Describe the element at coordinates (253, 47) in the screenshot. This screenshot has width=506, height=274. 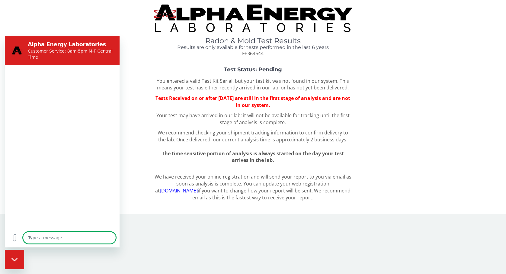
I see `h4: Results are only available for tests performed in the last 6 years` at that location.